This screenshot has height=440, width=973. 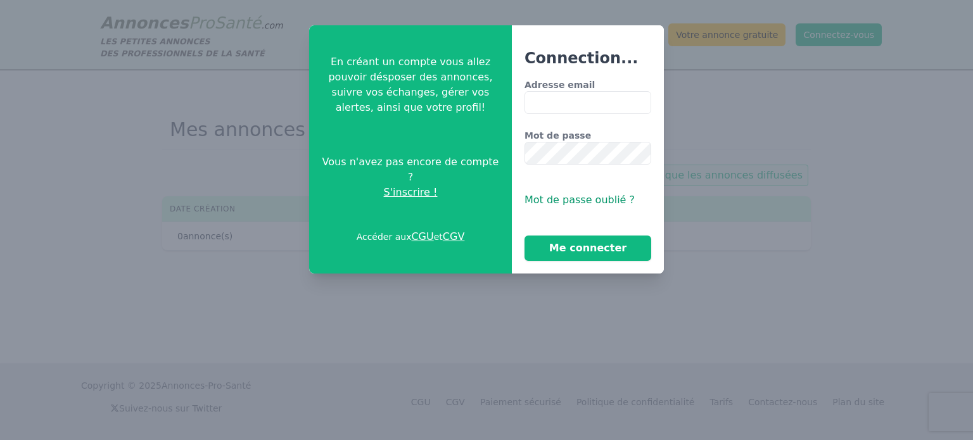 I want to click on a: CGU, so click(x=422, y=236).